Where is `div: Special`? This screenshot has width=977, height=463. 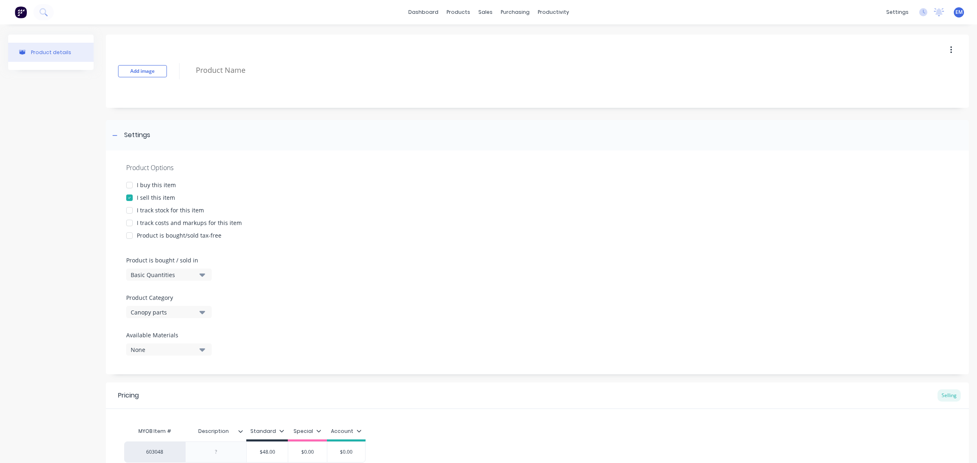
div: Special is located at coordinates (307, 431).